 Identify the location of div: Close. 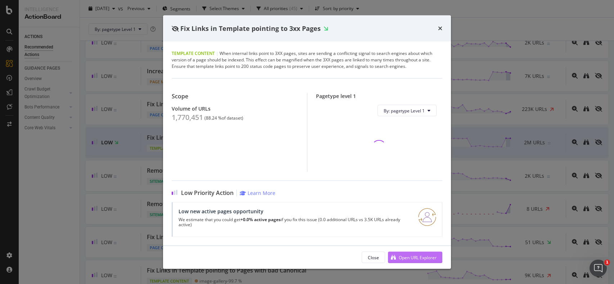
(373, 257).